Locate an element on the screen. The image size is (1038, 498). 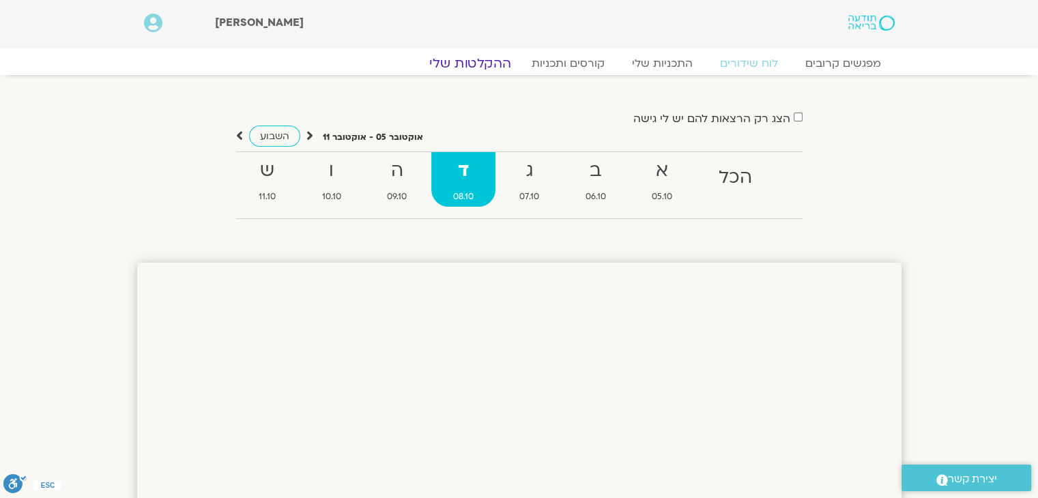
span: השבוע is located at coordinates (274, 136).